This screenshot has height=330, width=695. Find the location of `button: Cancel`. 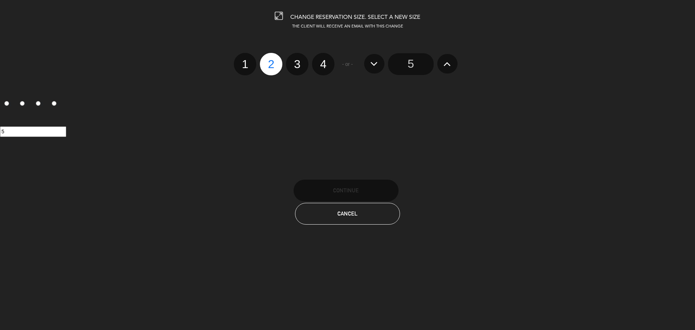

button: Cancel is located at coordinates (348, 214).